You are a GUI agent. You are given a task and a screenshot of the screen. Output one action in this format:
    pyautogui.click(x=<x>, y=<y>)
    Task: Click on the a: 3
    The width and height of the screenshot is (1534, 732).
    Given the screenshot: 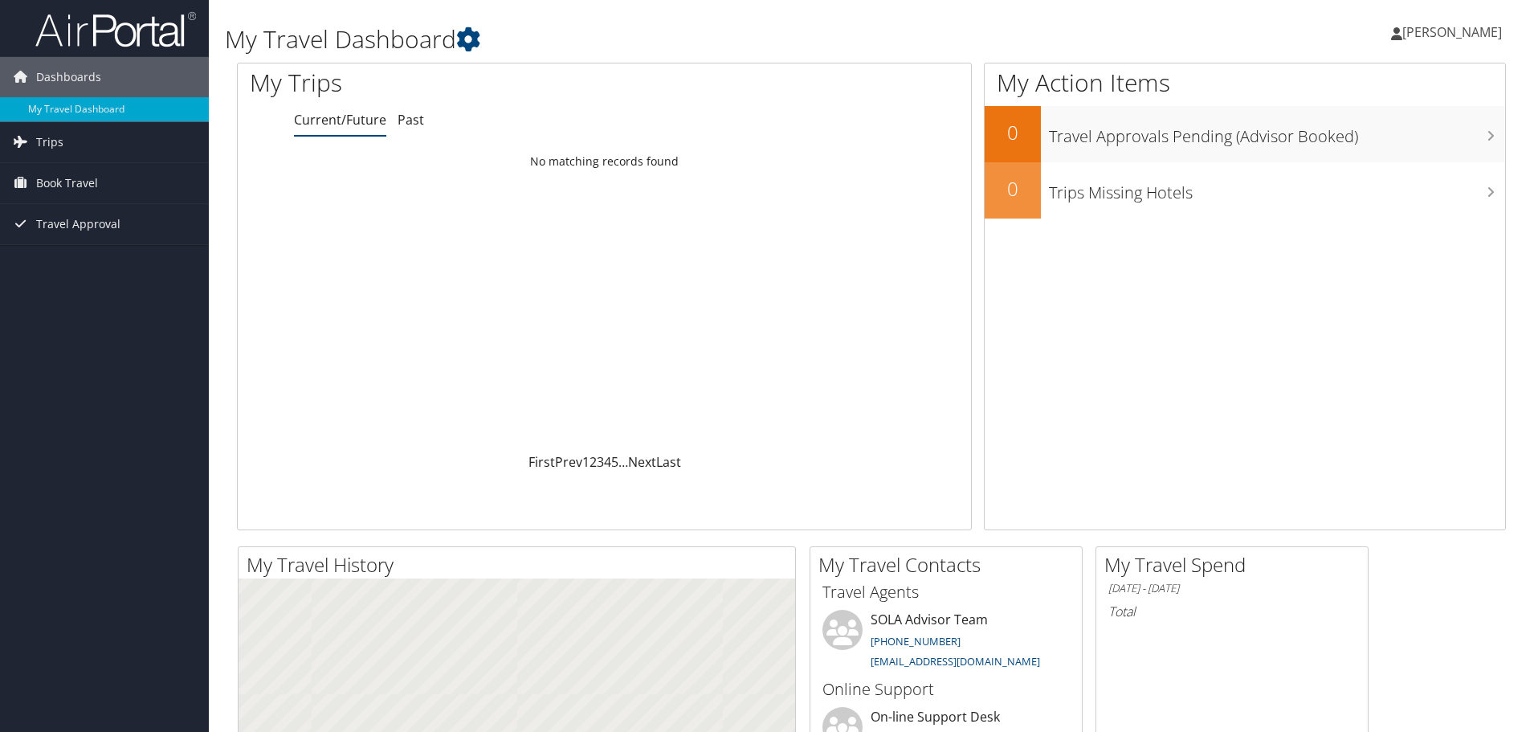 What is the action you would take?
    pyautogui.click(x=600, y=462)
    